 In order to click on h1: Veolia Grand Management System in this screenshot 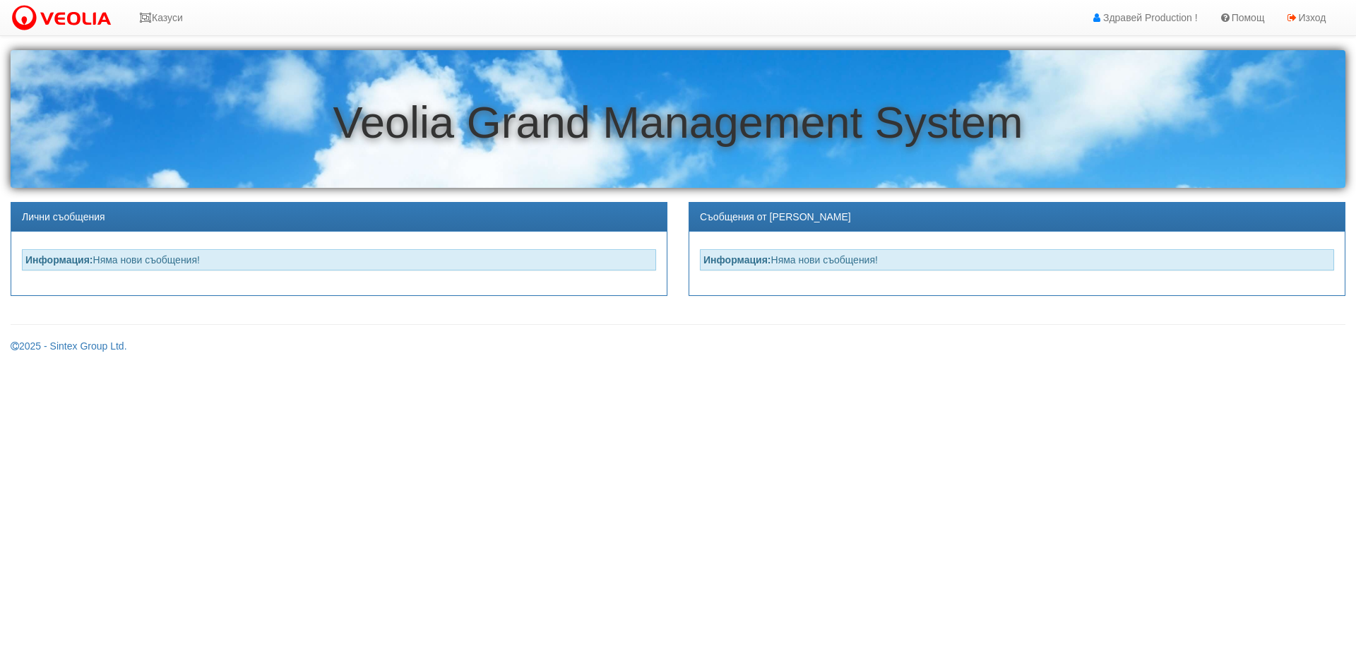, I will do `click(678, 122)`.